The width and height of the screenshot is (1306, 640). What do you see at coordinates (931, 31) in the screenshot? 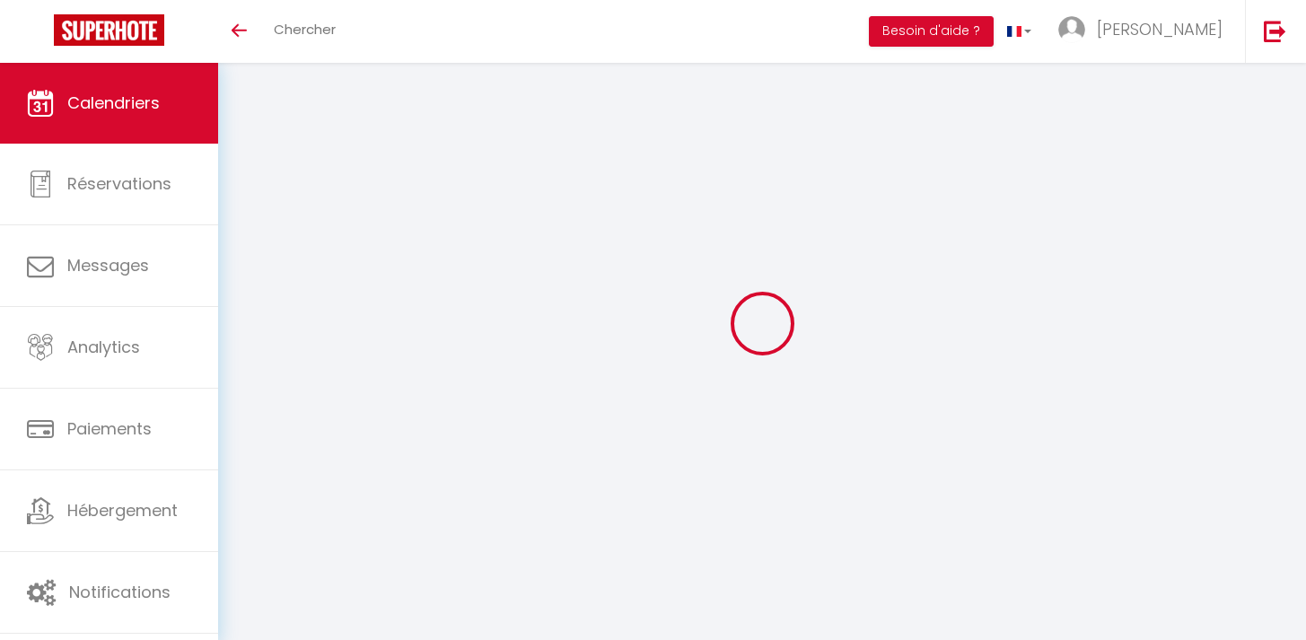
I see `button: Besoin d'aide ?` at bounding box center [931, 31].